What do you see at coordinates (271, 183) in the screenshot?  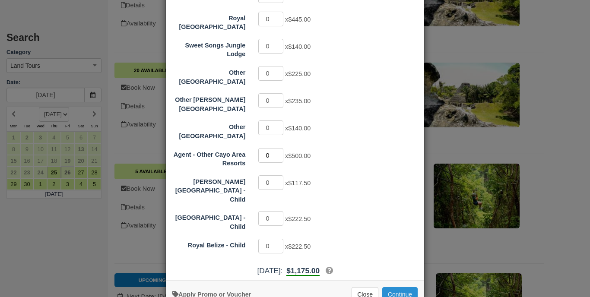 I see `input: Hopkins Bay Resort - Child` at bounding box center [271, 183].